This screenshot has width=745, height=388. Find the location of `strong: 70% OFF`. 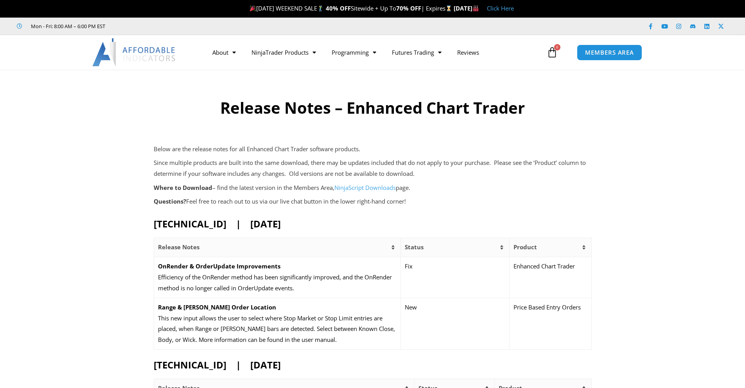

strong: 70% OFF is located at coordinates (409, 8).